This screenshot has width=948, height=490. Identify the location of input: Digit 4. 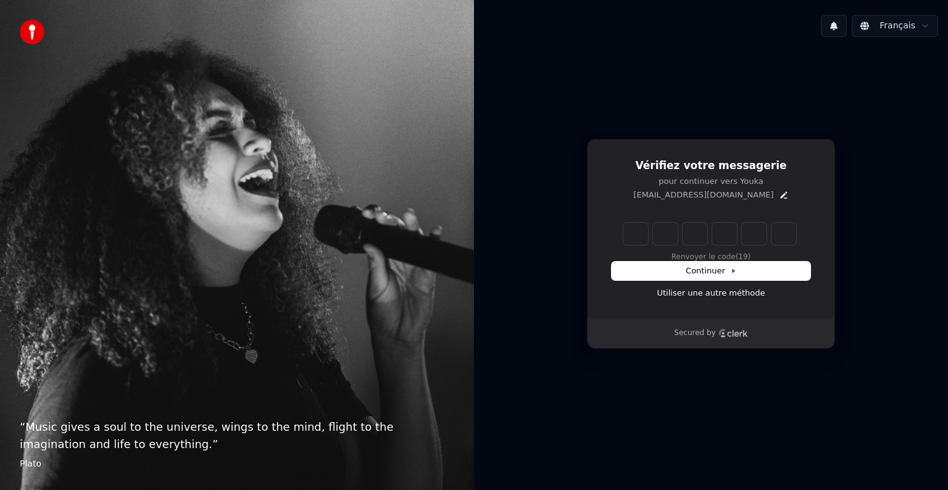
(725, 234).